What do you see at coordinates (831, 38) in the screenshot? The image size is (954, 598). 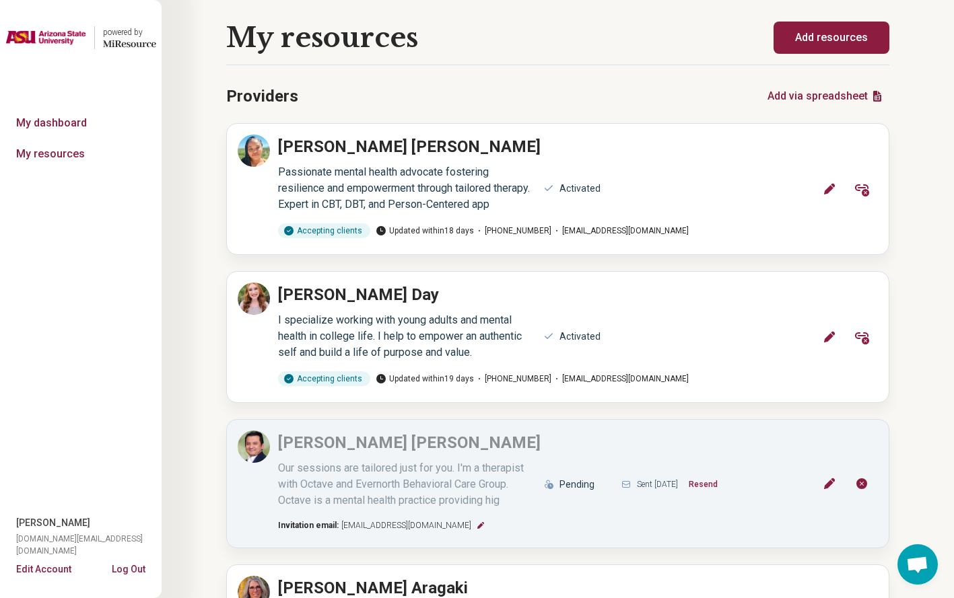 I see `button: Add resources` at bounding box center [831, 38].